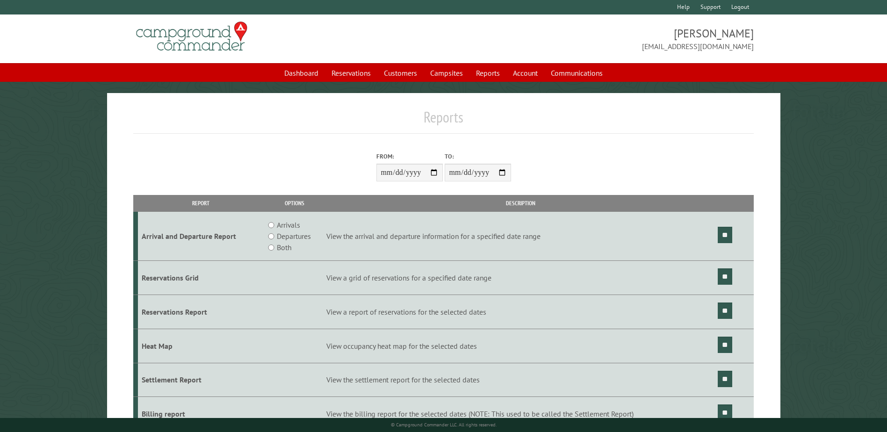  What do you see at coordinates (444, 424) in the screenshot?
I see `small: © Campground Commander LLC. All rights reserved.` at bounding box center [444, 424].